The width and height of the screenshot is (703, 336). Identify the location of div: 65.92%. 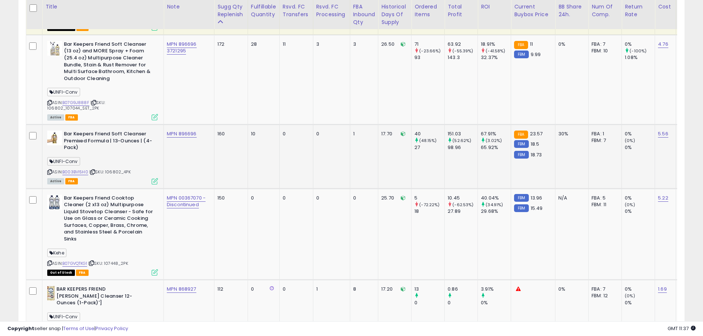
(496, 148).